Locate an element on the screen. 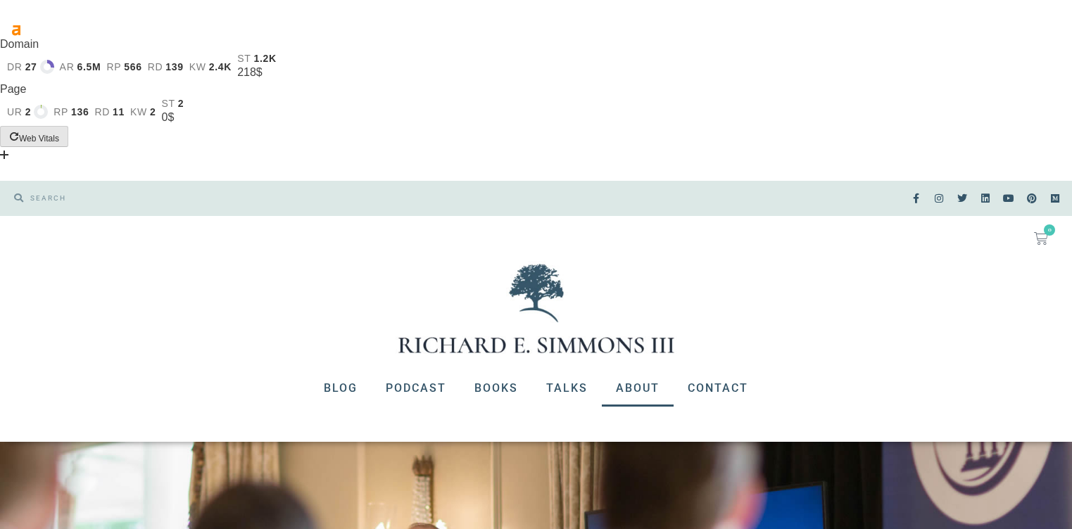  a: st2 is located at coordinates (173, 103).